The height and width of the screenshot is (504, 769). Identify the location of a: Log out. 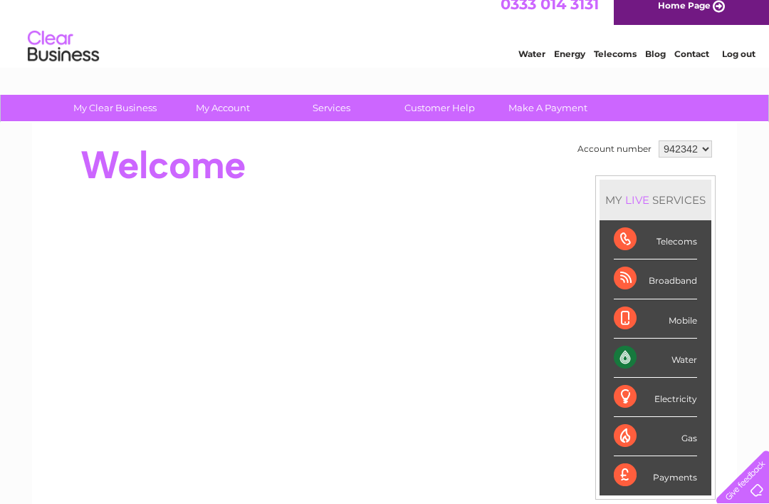
(739, 66).